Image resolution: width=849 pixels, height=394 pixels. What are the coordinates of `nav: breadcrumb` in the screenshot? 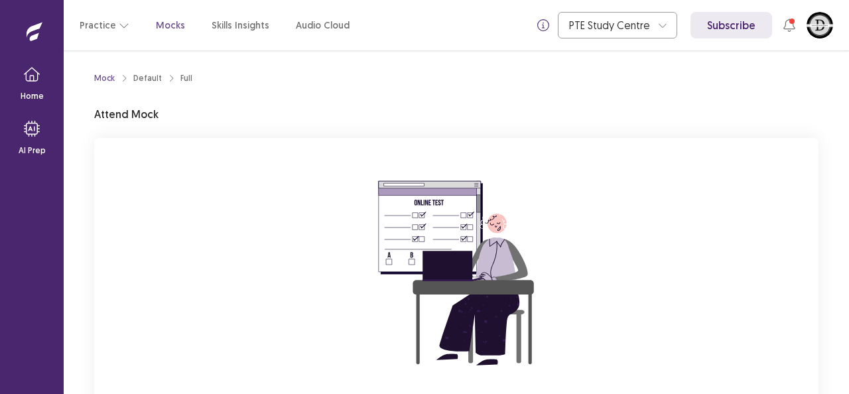 It's located at (143, 78).